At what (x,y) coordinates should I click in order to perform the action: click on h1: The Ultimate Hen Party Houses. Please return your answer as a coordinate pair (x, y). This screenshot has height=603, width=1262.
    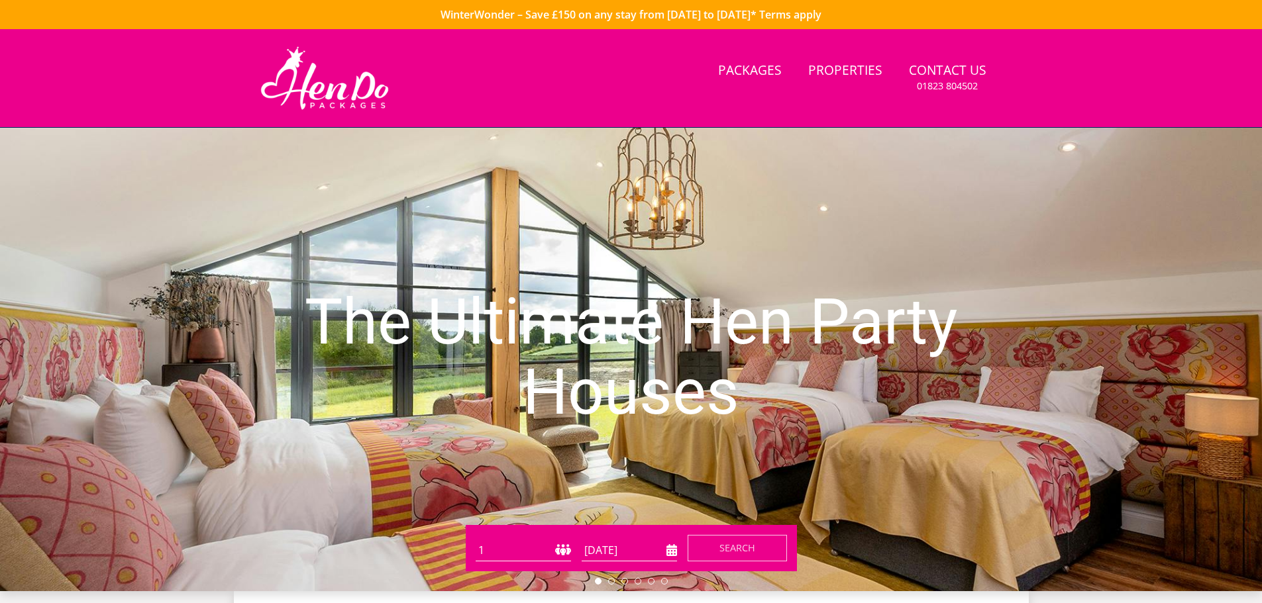
    Looking at the image, I should click on (631, 357).